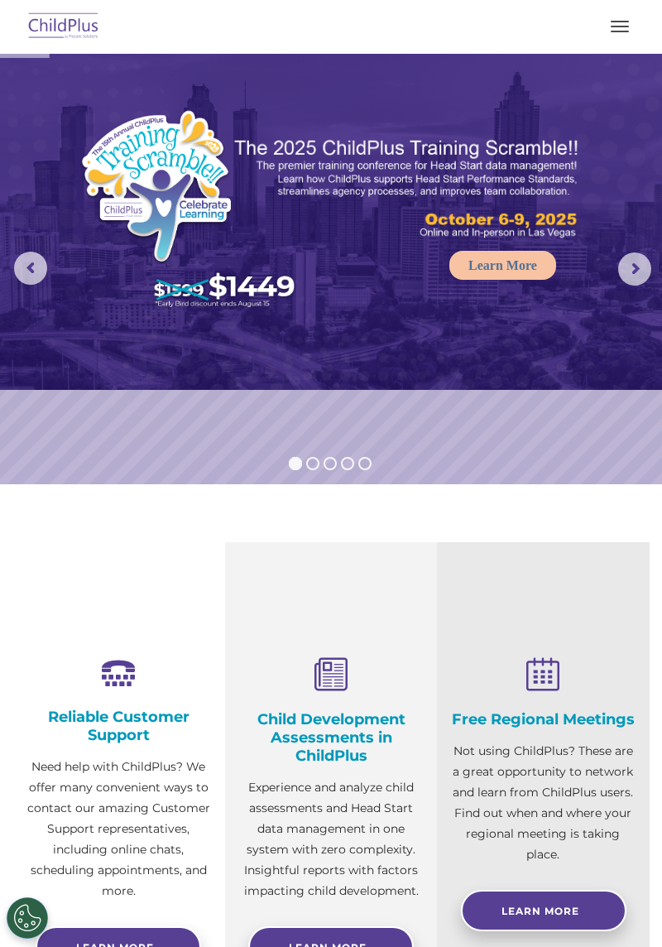  Describe the element at coordinates (543, 720) in the screenshot. I see `h4: Free Regional Meetings` at that location.